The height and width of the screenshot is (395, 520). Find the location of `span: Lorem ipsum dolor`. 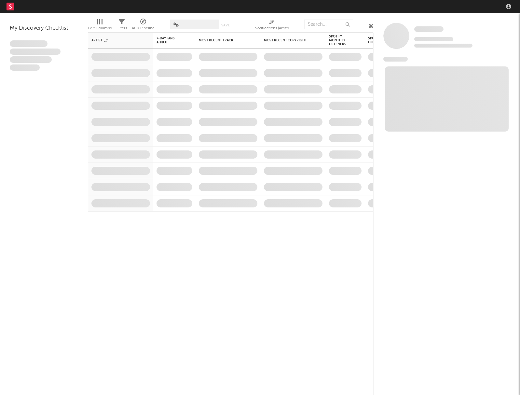

span: Lorem ipsum dolor is located at coordinates (29, 44).